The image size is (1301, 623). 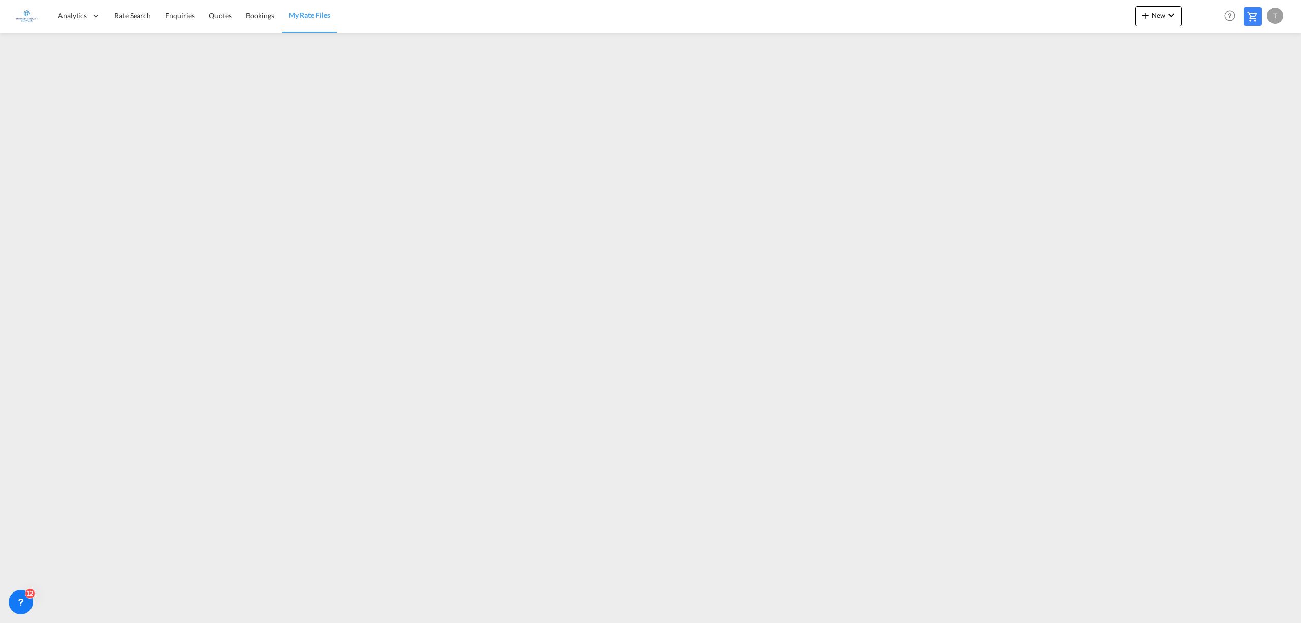 I want to click on md-icon: icon-plus 400-fg, so click(x=1145, y=15).